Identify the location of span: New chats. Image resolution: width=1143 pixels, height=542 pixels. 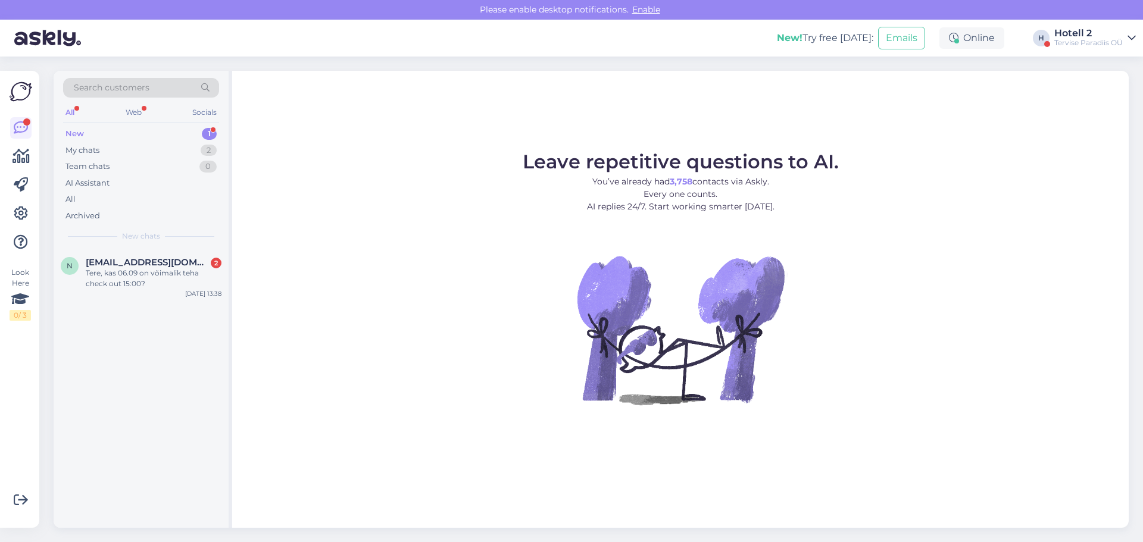
(141, 236).